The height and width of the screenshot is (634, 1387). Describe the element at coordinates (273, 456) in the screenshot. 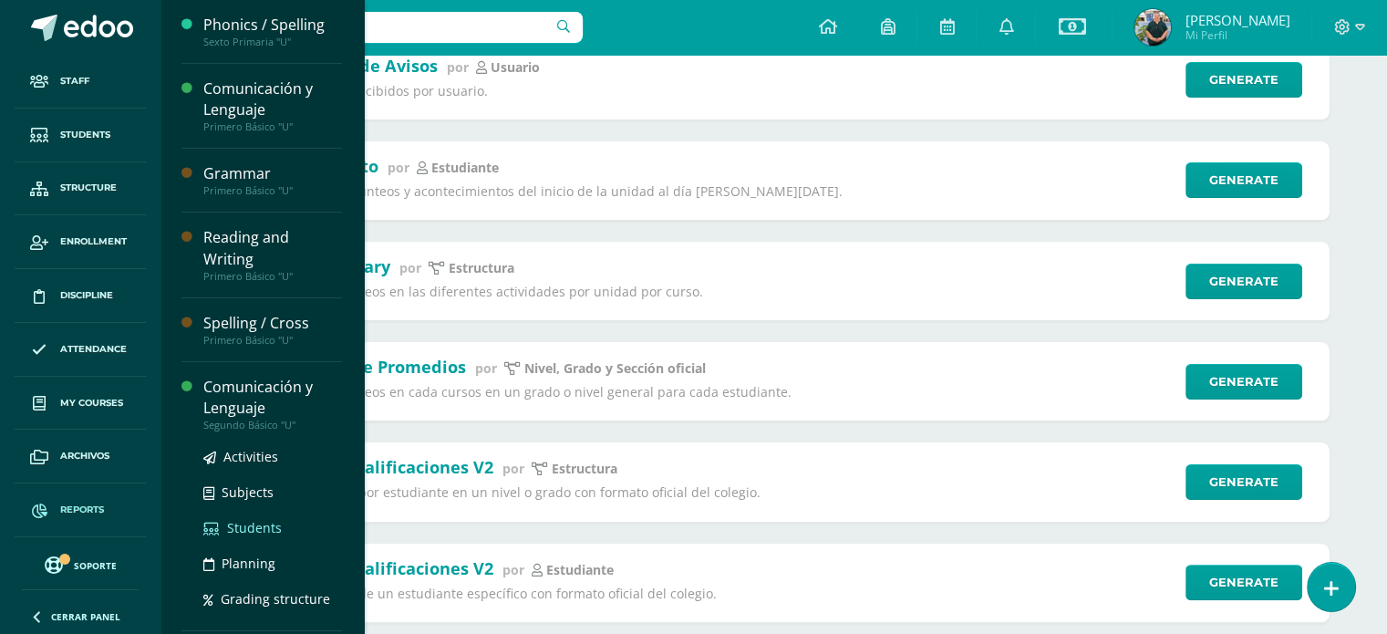

I see `a: Activities` at that location.